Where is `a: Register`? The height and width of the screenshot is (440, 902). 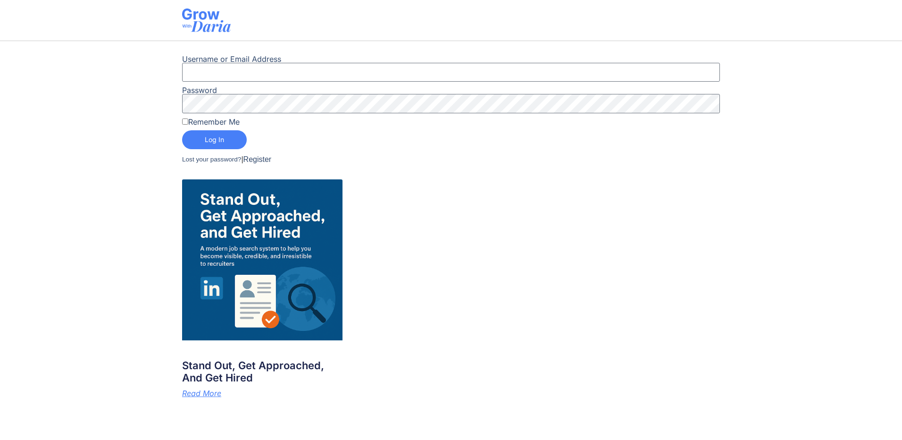
a: Register is located at coordinates (258, 160).